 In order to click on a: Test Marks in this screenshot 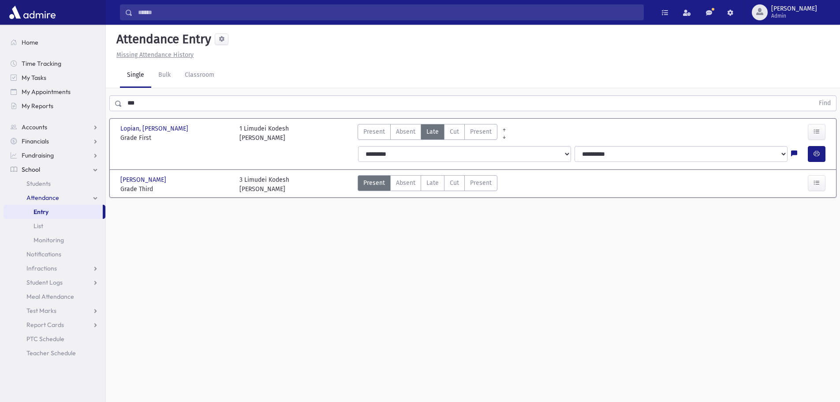, I will do `click(54, 310)`.